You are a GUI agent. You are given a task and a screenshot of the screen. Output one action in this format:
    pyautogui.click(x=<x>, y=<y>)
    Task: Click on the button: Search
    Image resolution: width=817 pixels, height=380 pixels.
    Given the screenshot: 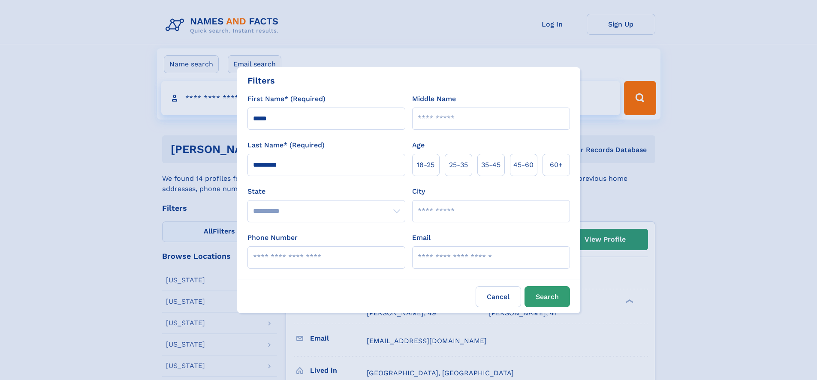 What is the action you would take?
    pyautogui.click(x=547, y=297)
    